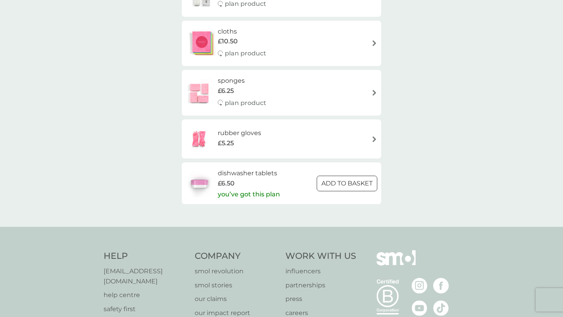 This screenshot has width=563, height=317. I want to click on img: dishwasher tablets, so click(199, 184).